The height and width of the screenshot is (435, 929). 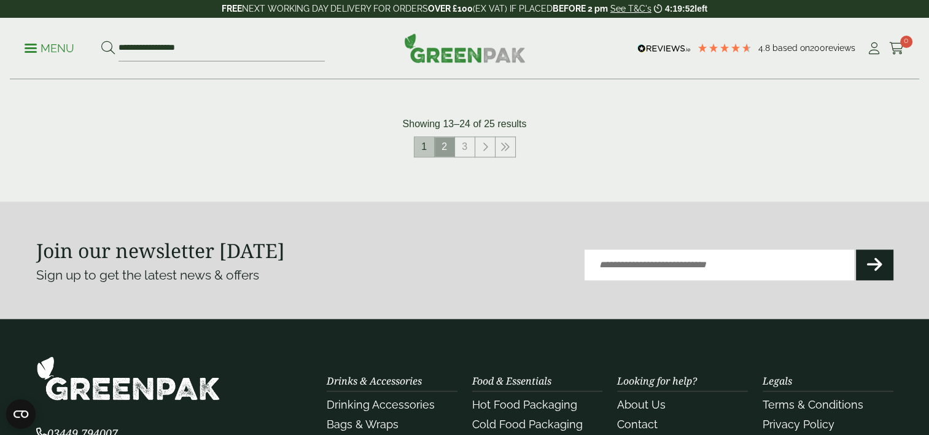 I want to click on button: Open CMP widget, so click(x=21, y=414).